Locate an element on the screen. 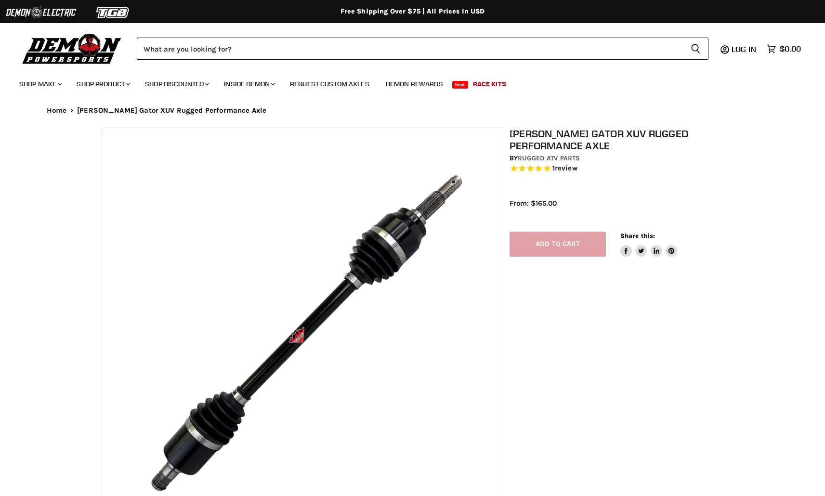  a: Race Kits is located at coordinates (489, 84).